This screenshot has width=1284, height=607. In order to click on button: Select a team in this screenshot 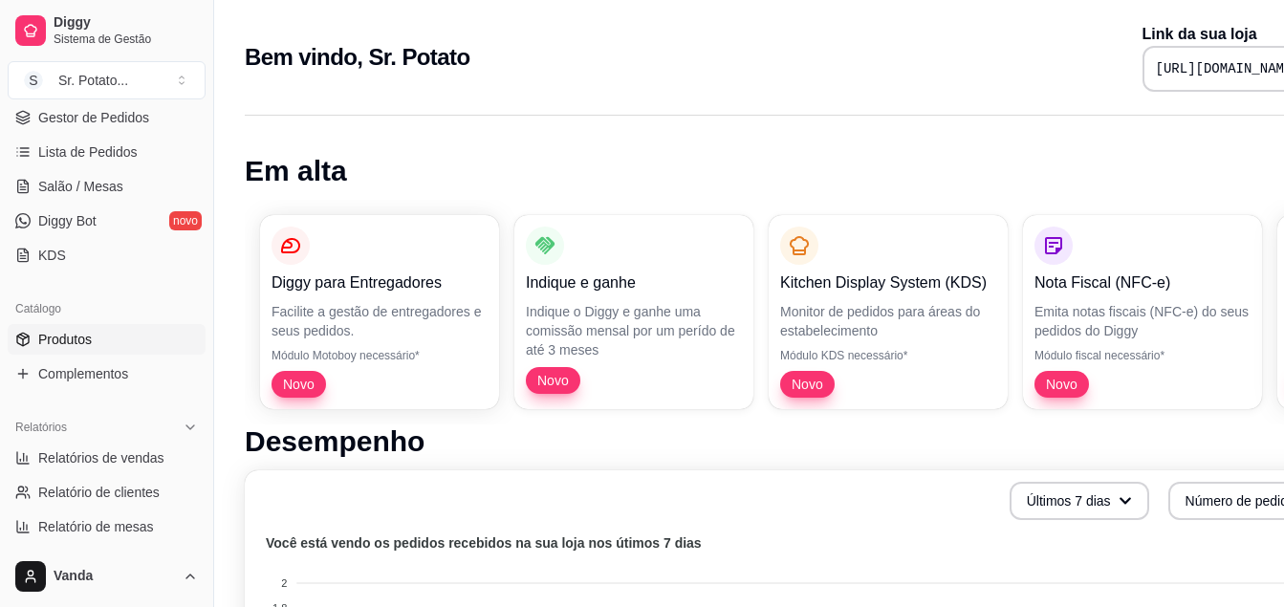, I will do `click(106, 80)`.